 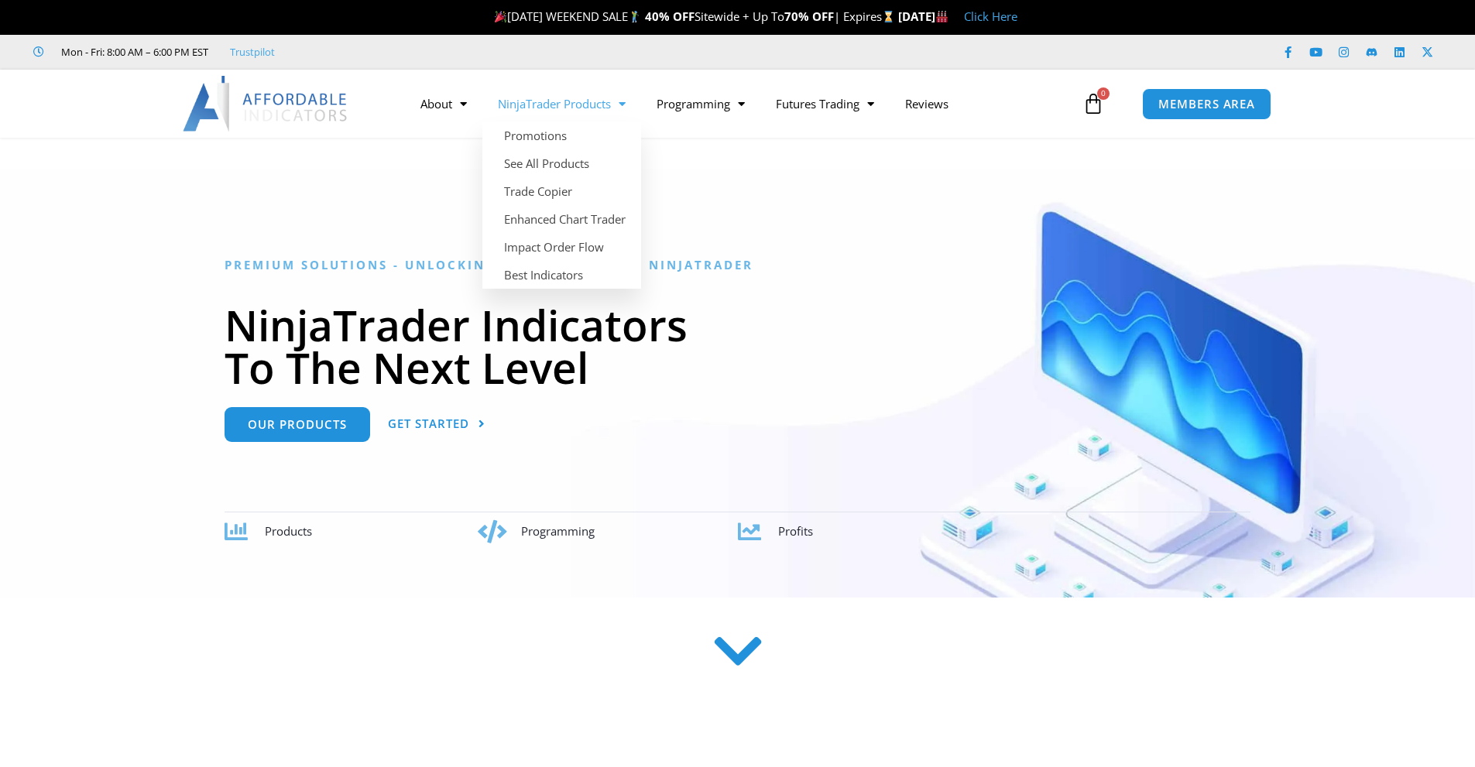 What do you see at coordinates (561, 163) in the screenshot?
I see `a: See All Products` at bounding box center [561, 163].